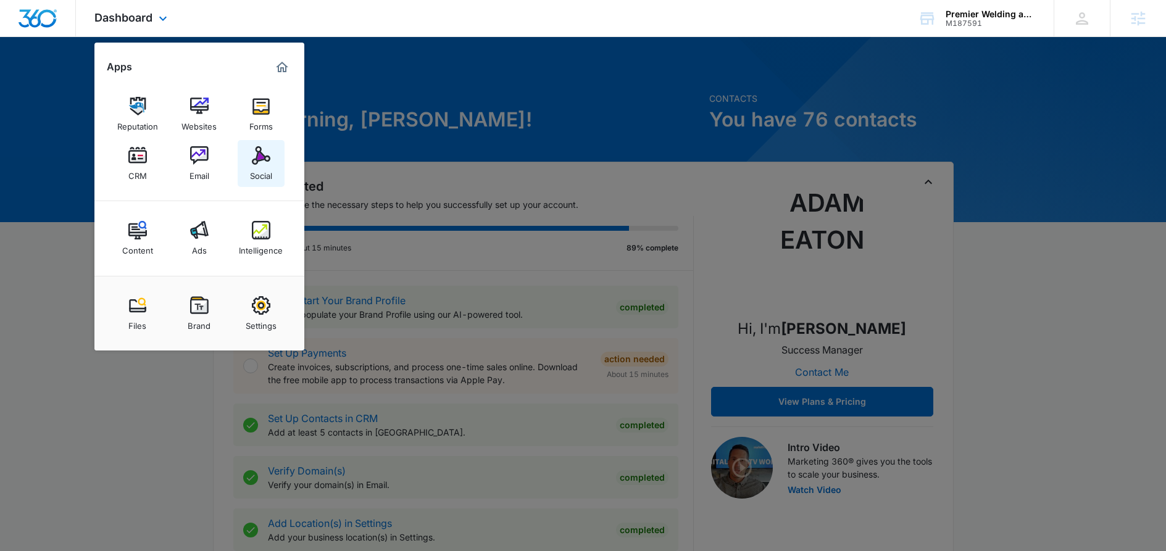 The image size is (1166, 551). I want to click on a: Reputation, so click(138, 114).